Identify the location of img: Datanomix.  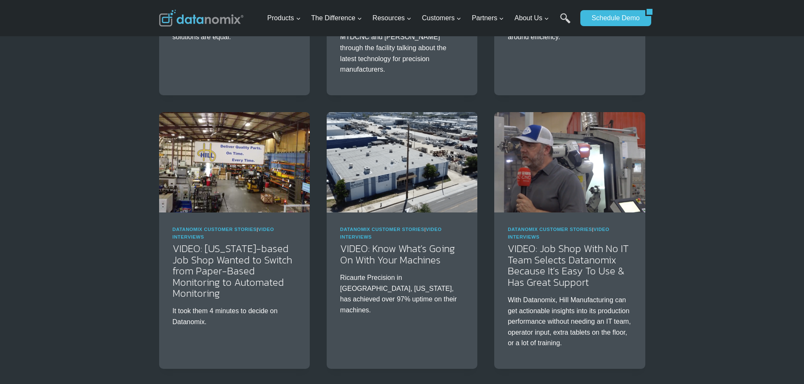
(201, 18).